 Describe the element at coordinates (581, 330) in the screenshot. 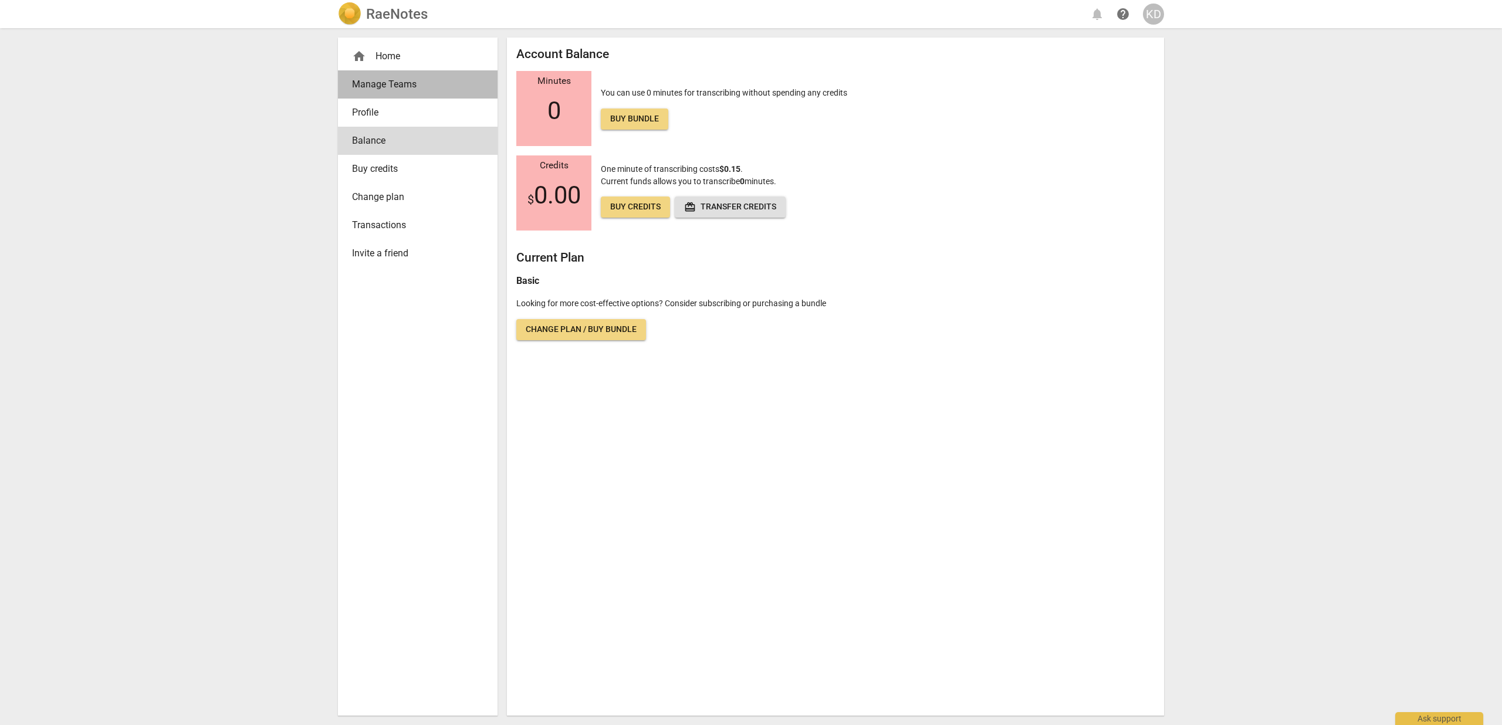

I see `span: Change plan / Buy bundle` at that location.